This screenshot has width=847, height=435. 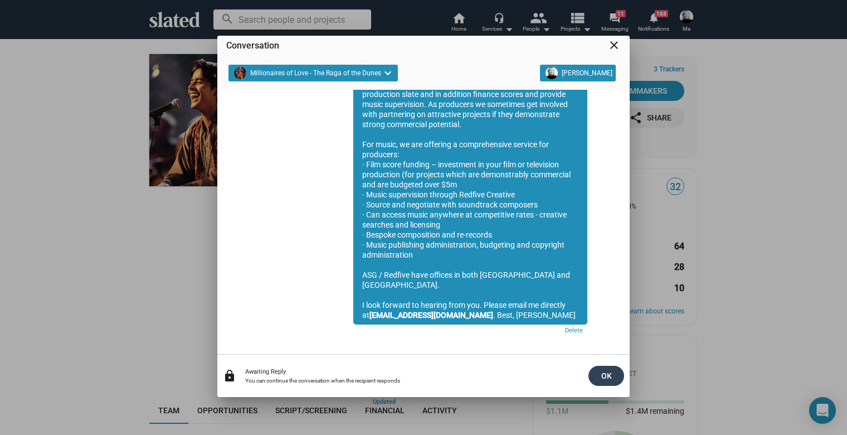 I want to click on a: Delete, so click(x=470, y=331).